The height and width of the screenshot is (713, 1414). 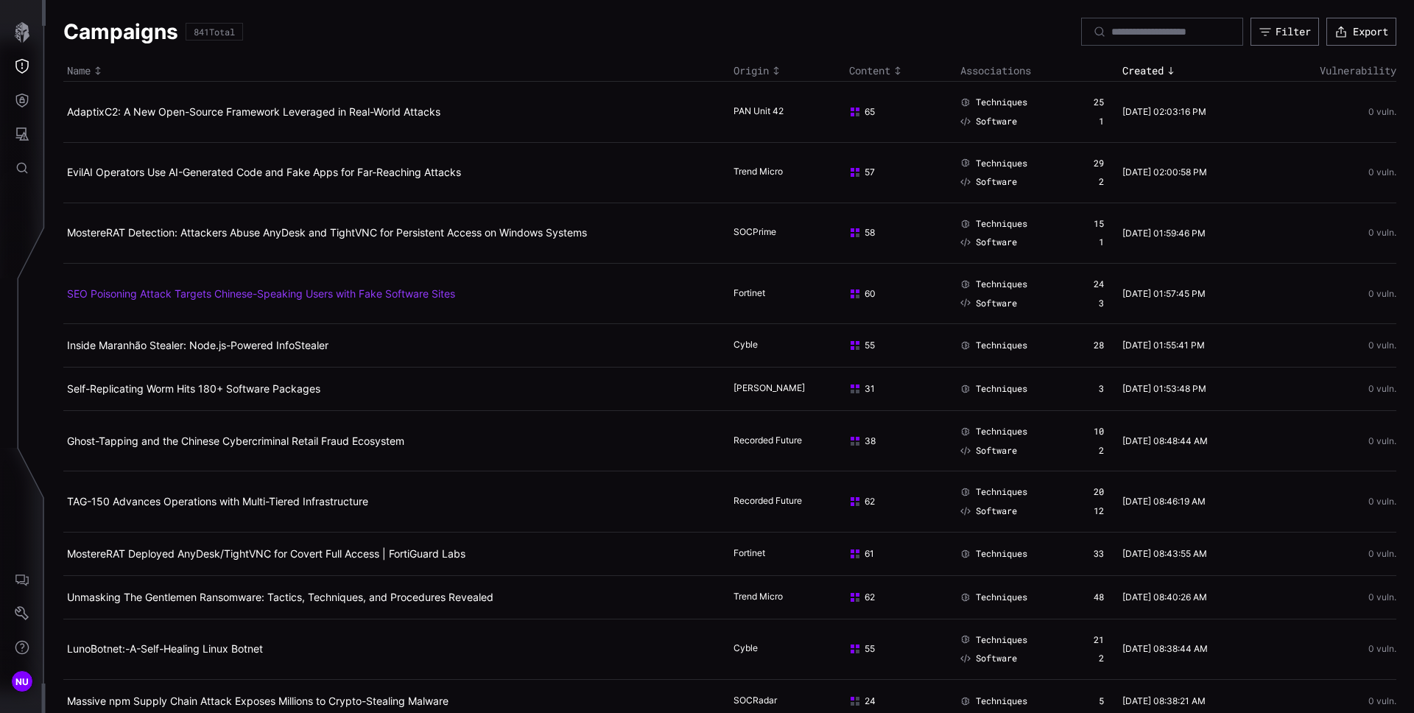 I want to click on a: MostereRAT Detection: Attackers Abuse AnyDesk and TightVNC for Persistent Access on Windows Systems, so click(x=327, y=232).